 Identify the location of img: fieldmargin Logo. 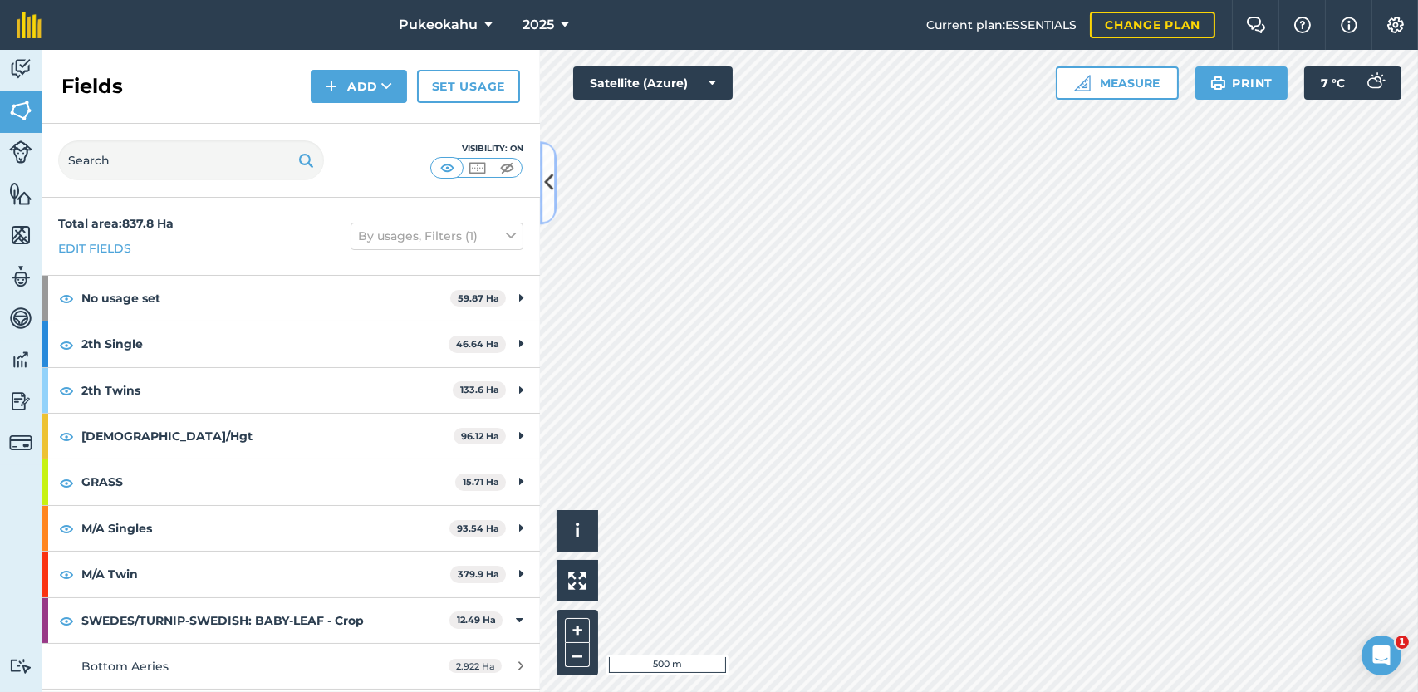
(29, 25).